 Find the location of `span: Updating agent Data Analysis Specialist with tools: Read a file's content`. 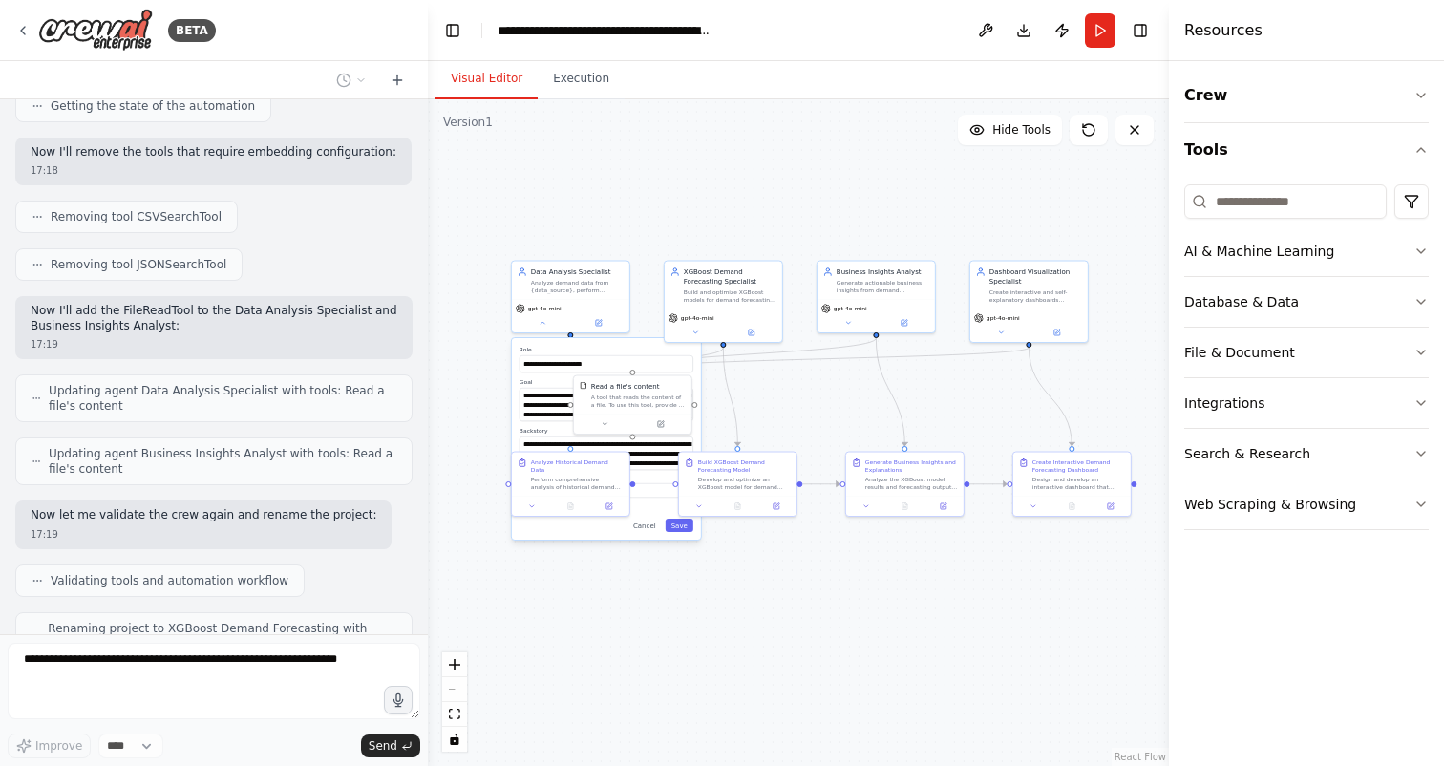

span: Updating agent Data Analysis Specialist with tools: Read a file's content is located at coordinates (223, 398).